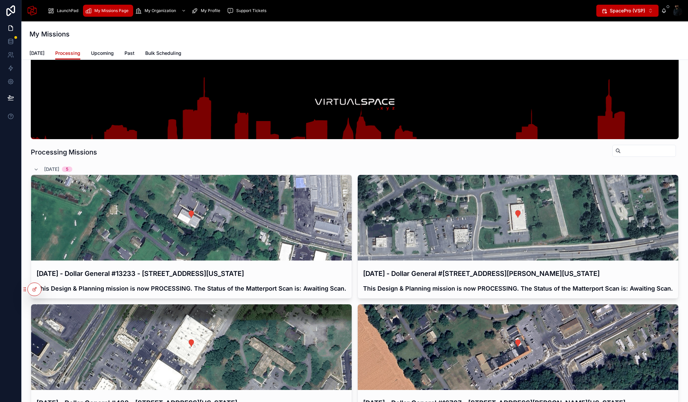 This screenshot has height=402, width=688. I want to click on h1: Processing Missions, so click(64, 152).